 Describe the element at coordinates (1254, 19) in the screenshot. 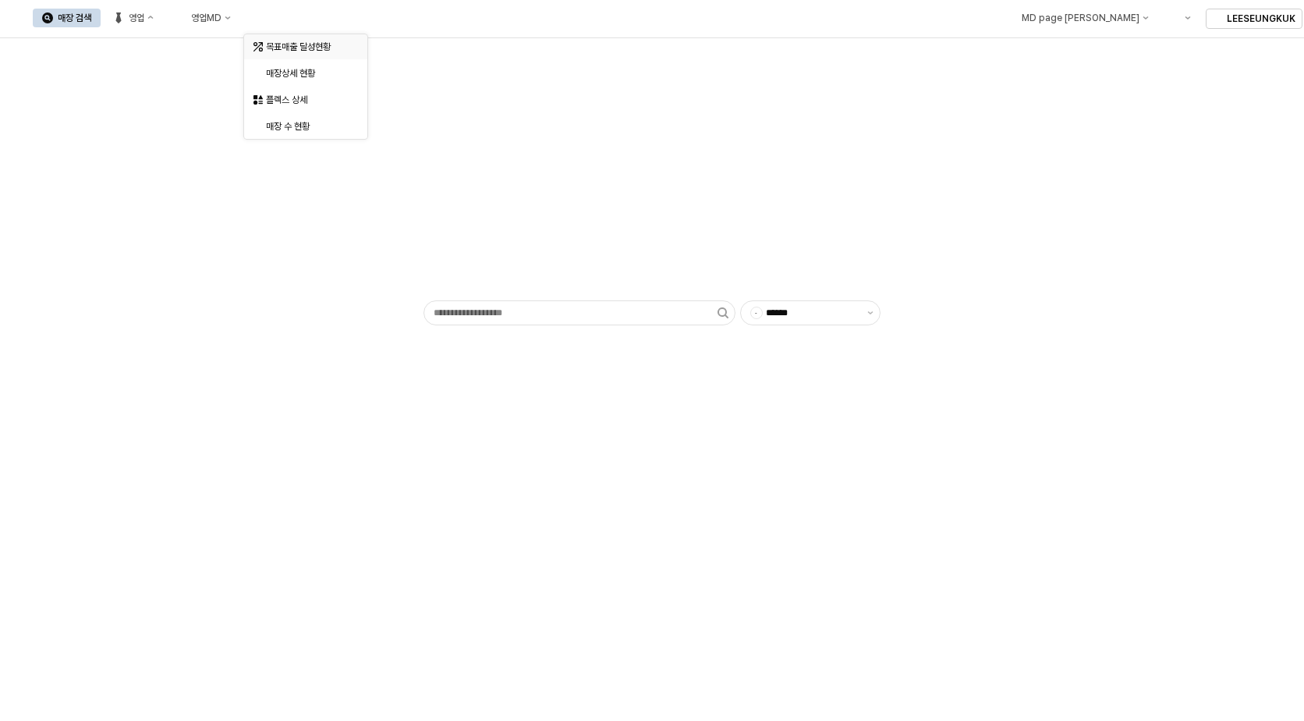

I see `button: LEESEUNGKUK` at that location.